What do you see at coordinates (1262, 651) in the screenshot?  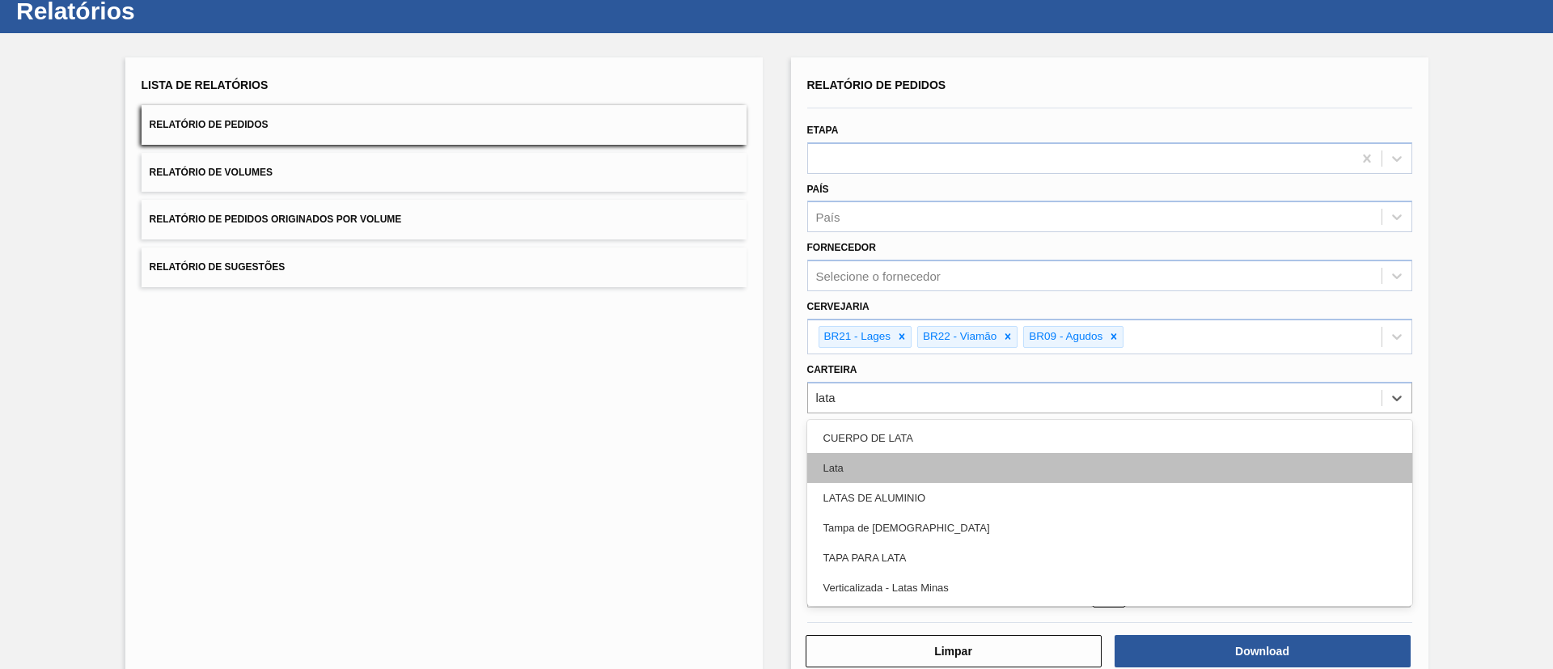 I see `button: Download` at bounding box center [1262, 651].